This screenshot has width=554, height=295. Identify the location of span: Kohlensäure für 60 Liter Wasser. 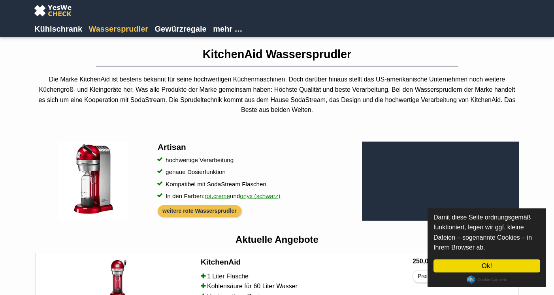
(252, 286).